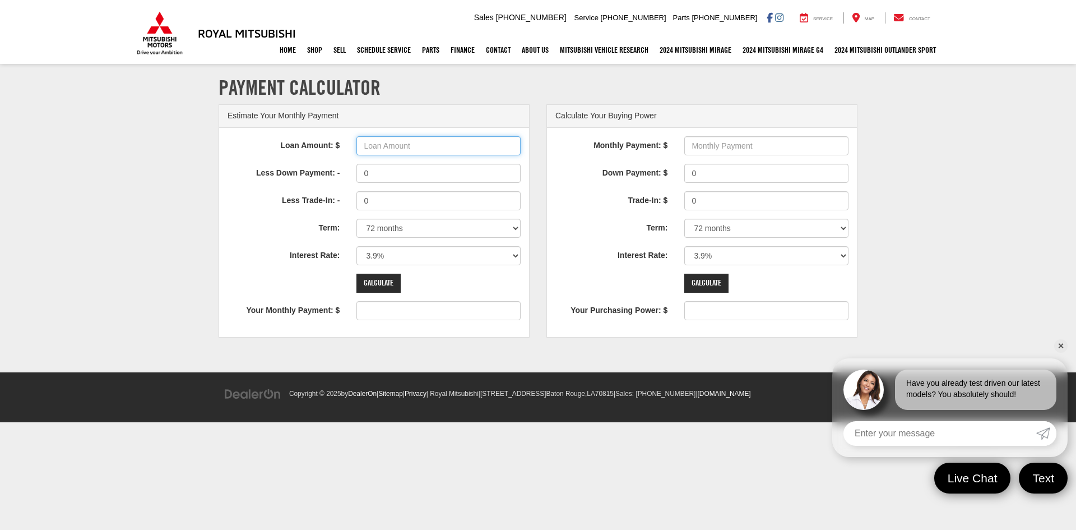 The width and height of the screenshot is (1076, 530). I want to click on a: Home, so click(288, 50).